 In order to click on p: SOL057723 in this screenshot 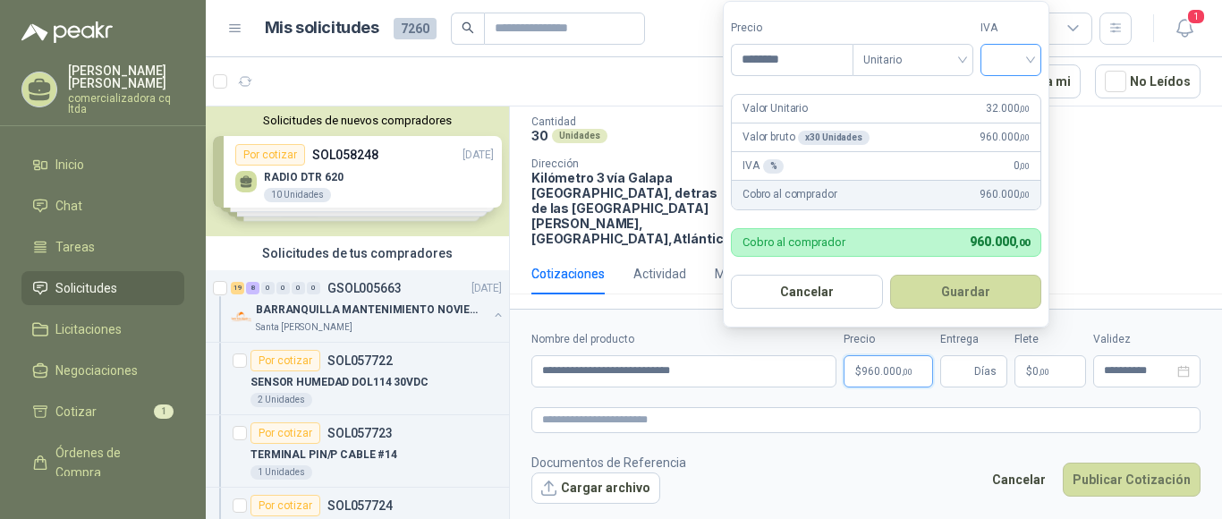, I will do `click(360, 433)`.